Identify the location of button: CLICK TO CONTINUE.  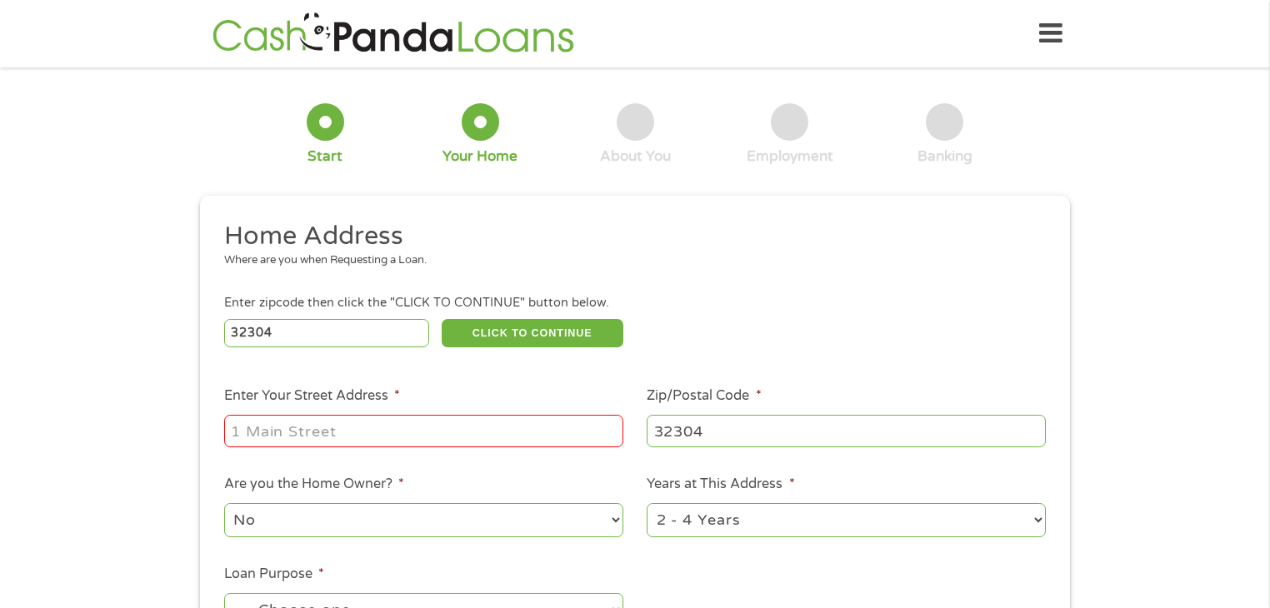
(533, 333).